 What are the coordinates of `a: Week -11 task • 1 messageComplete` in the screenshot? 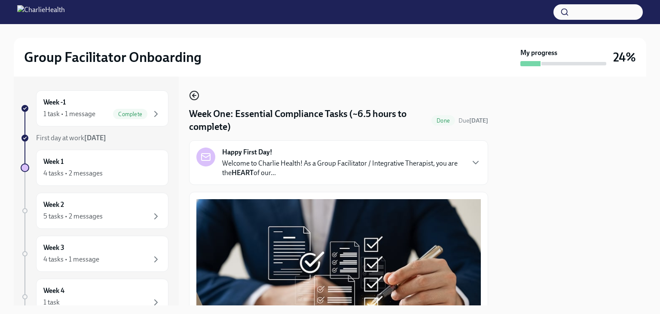 It's located at (95, 108).